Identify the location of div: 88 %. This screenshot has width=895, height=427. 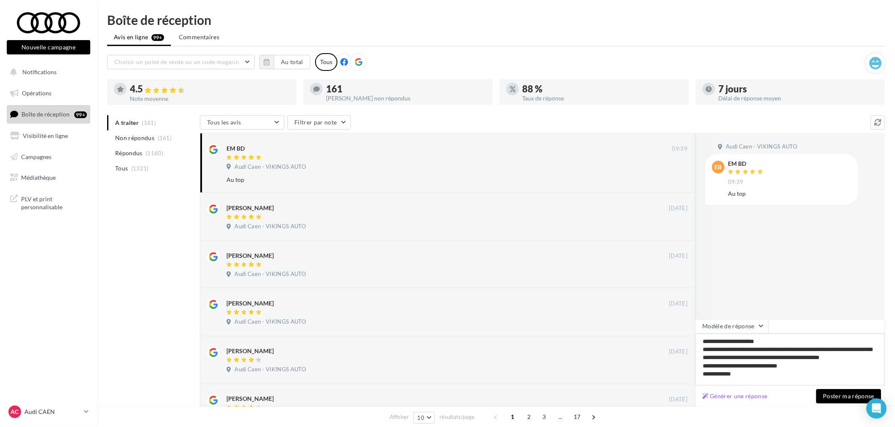
(602, 89).